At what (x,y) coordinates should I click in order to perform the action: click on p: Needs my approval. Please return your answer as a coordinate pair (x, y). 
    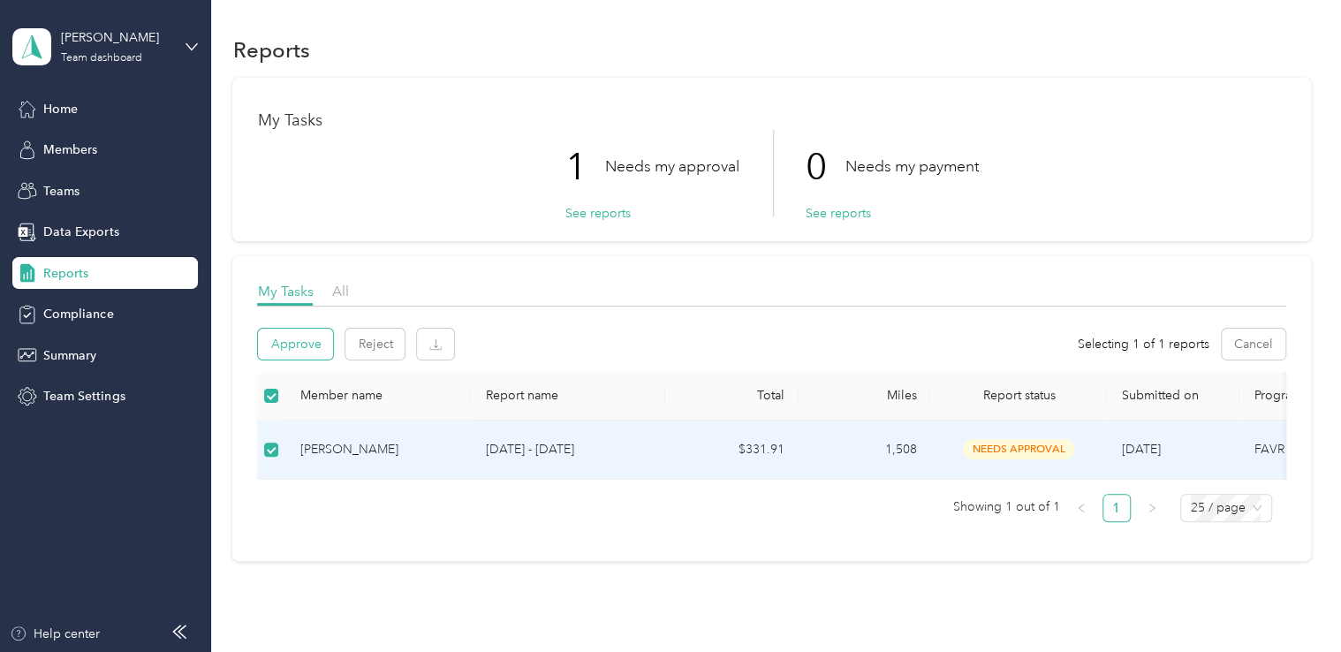
    Looking at the image, I should click on (671, 166).